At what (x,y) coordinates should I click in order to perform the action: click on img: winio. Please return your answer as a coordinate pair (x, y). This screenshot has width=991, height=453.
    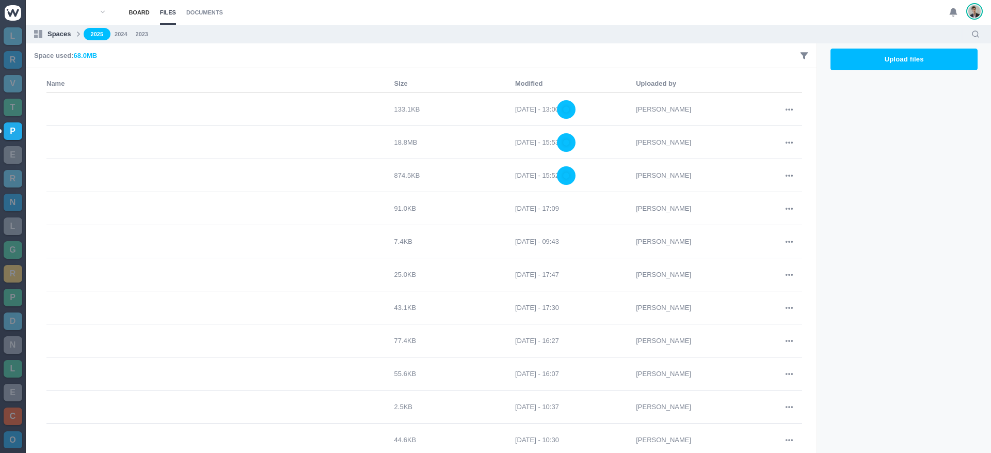
    Looking at the image, I should click on (13, 13).